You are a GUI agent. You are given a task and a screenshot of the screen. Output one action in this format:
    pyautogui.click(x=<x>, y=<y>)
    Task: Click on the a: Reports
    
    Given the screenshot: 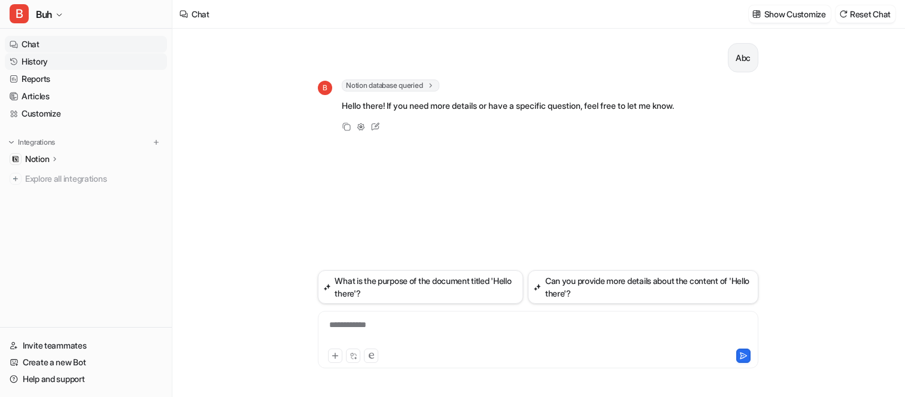 What is the action you would take?
    pyautogui.click(x=86, y=79)
    